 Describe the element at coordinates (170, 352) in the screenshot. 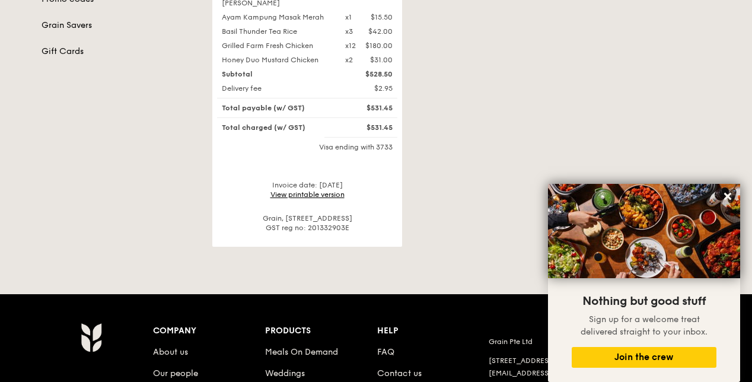

I see `a: About us` at that location.